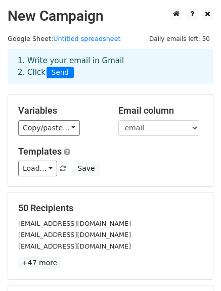 Image resolution: width=221 pixels, height=291 pixels. Describe the element at coordinates (40, 151) in the screenshot. I see `a: Templates` at that location.